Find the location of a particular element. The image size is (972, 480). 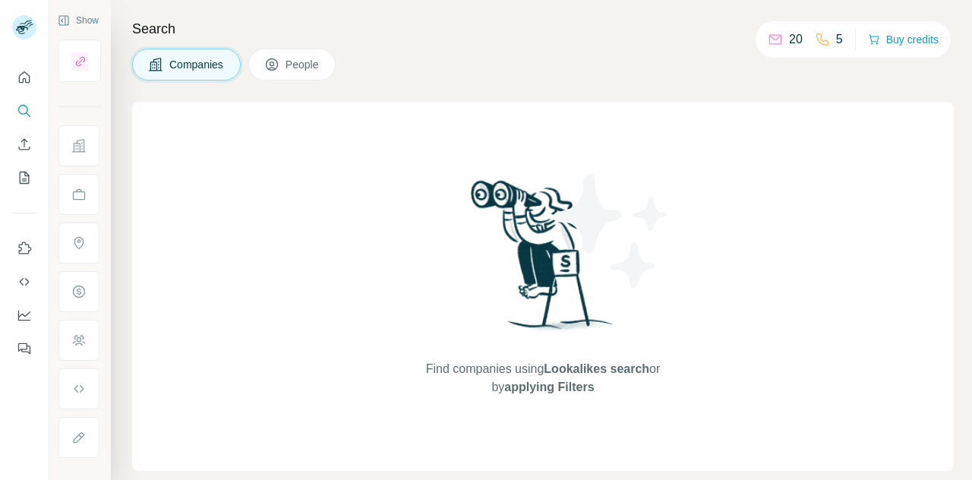

button: Buy credits is located at coordinates (903, 39).